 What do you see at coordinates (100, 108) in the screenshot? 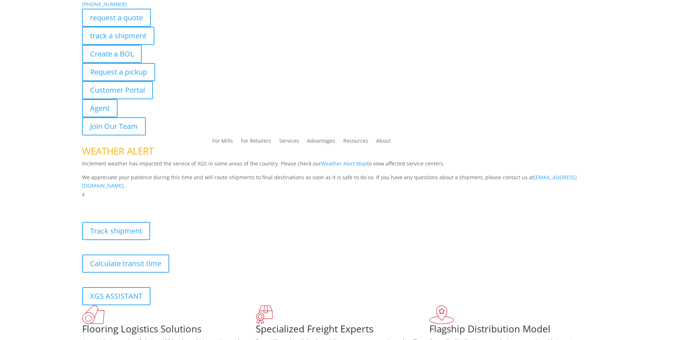
I see `a: Agent` at bounding box center [100, 108].